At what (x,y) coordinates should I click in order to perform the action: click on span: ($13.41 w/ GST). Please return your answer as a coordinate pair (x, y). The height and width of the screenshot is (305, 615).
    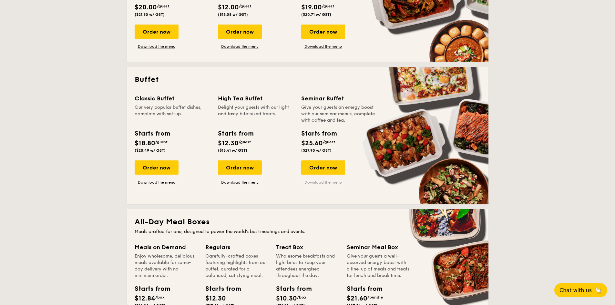
    Looking at the image, I should click on (232, 150).